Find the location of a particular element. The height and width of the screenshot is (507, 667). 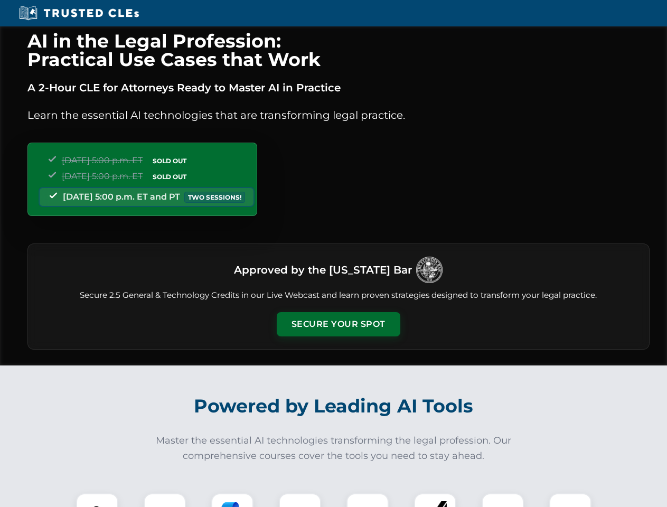

img: Logo is located at coordinates (429, 270).